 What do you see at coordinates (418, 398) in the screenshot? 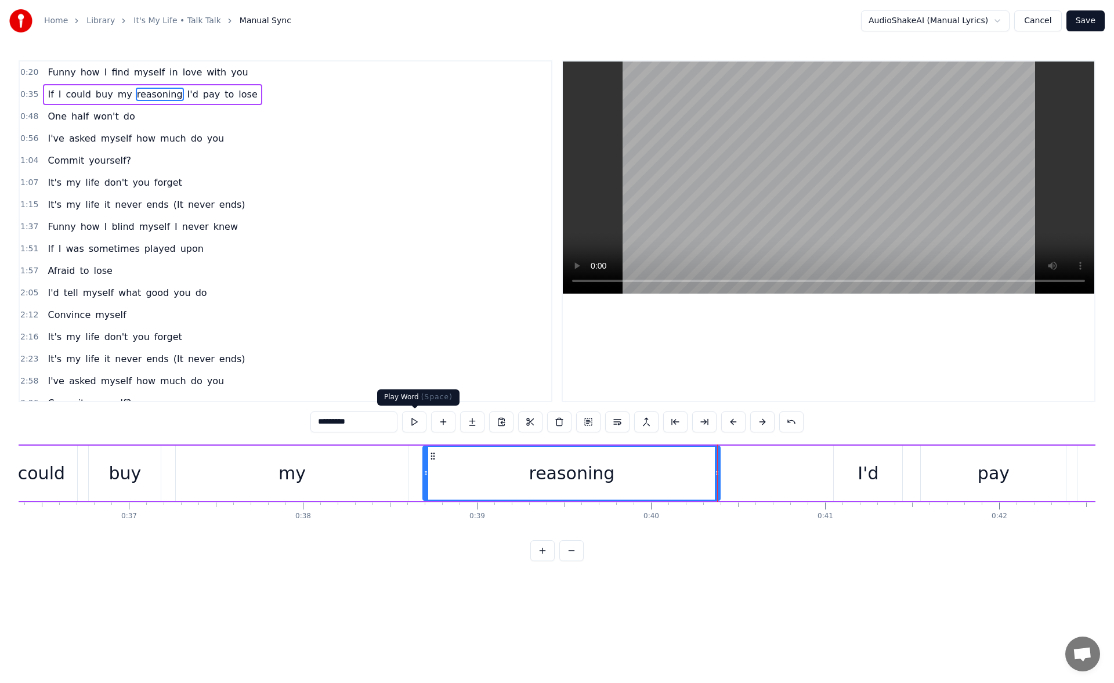
I see `div: Play Word` at bounding box center [418, 398].